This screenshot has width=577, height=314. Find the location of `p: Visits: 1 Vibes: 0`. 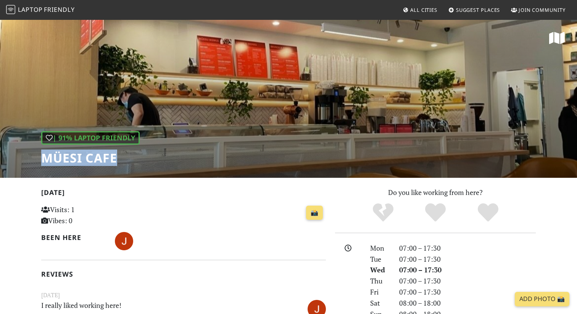

p: Visits: 1 Vibes: 0 is located at coordinates (86, 215).